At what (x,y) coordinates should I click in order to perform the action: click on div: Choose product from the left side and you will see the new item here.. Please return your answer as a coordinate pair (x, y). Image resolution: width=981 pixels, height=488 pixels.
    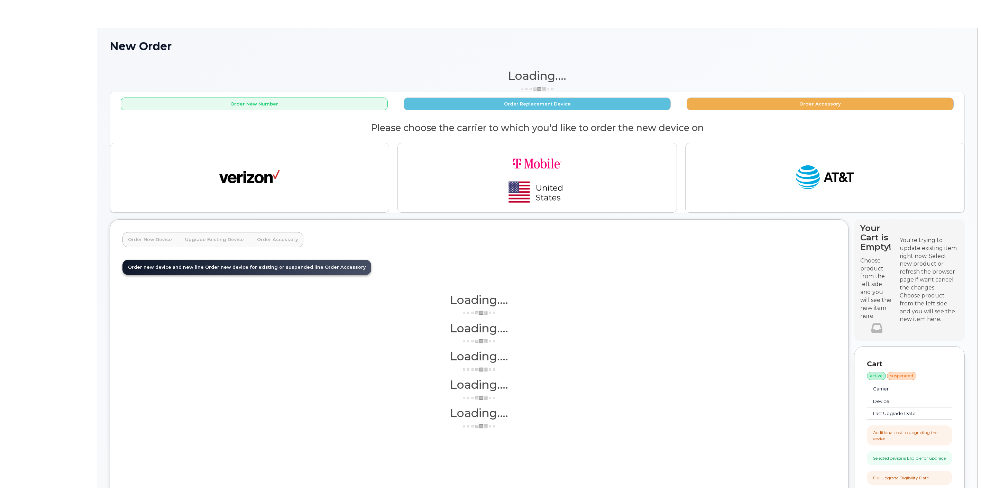
    Looking at the image, I should click on (930, 308).